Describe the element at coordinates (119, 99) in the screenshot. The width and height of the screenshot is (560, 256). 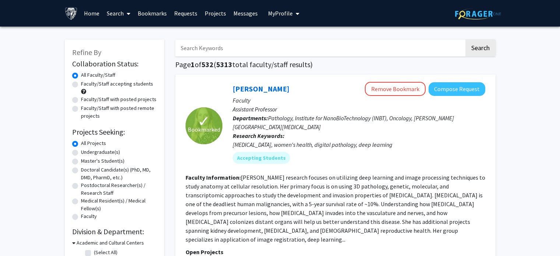
I see `label: Faculty/Staff with posted projects` at that location.